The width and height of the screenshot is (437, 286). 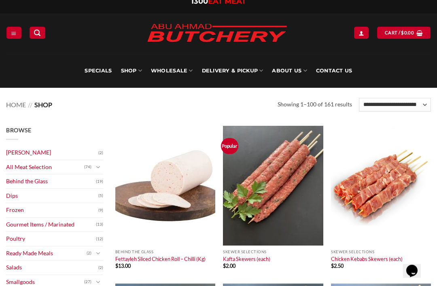 I want to click on img: Chicken Kebabs Skewers, so click(x=381, y=186).